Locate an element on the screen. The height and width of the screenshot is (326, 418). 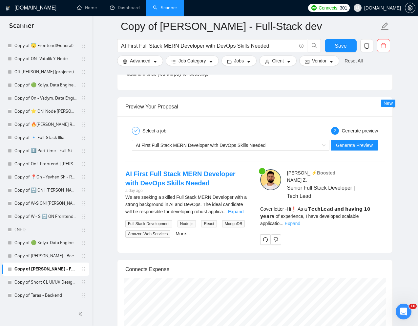
button: Generate Preview is located at coordinates (354, 145).